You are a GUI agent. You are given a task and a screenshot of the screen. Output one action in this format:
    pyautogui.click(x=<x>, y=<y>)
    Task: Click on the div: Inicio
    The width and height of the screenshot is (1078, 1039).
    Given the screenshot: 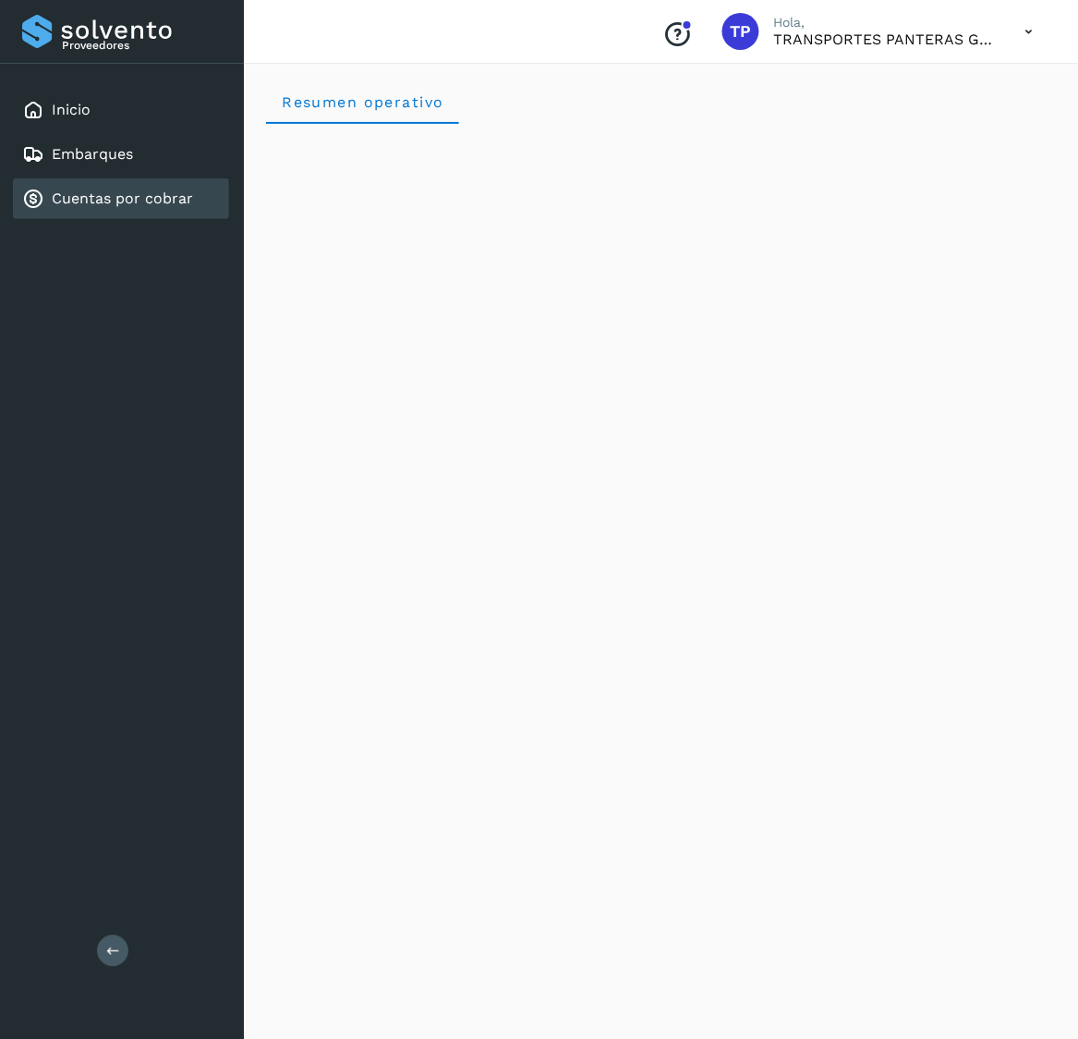 What is the action you would take?
    pyautogui.click(x=121, y=110)
    